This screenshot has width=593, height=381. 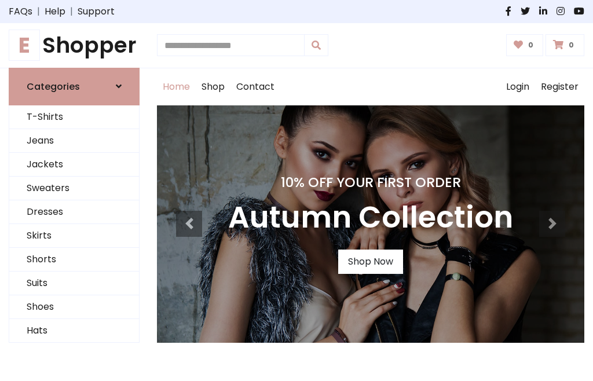 I want to click on a: Register, so click(x=560, y=87).